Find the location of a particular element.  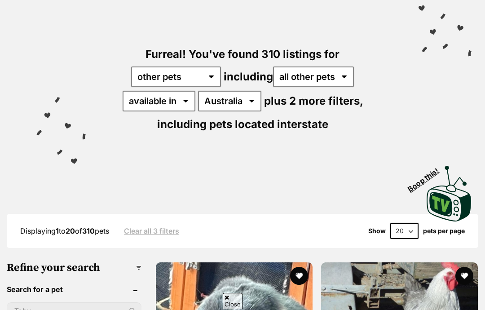

label: pets per page is located at coordinates (443, 231).